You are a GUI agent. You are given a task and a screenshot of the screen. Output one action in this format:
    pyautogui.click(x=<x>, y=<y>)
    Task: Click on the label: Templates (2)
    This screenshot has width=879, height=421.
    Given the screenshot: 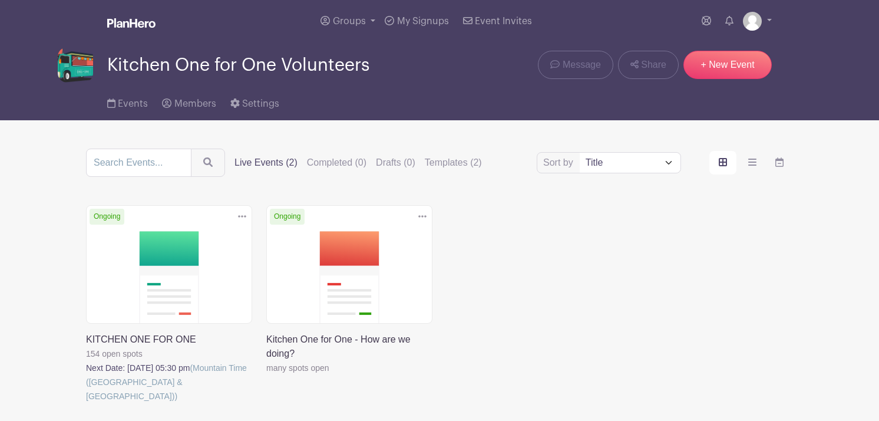 What is the action you would take?
    pyautogui.click(x=453, y=163)
    